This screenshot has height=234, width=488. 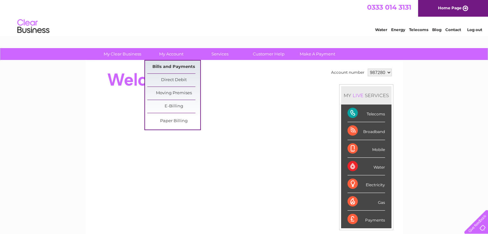 I want to click on a: Telecoms, so click(x=419, y=30).